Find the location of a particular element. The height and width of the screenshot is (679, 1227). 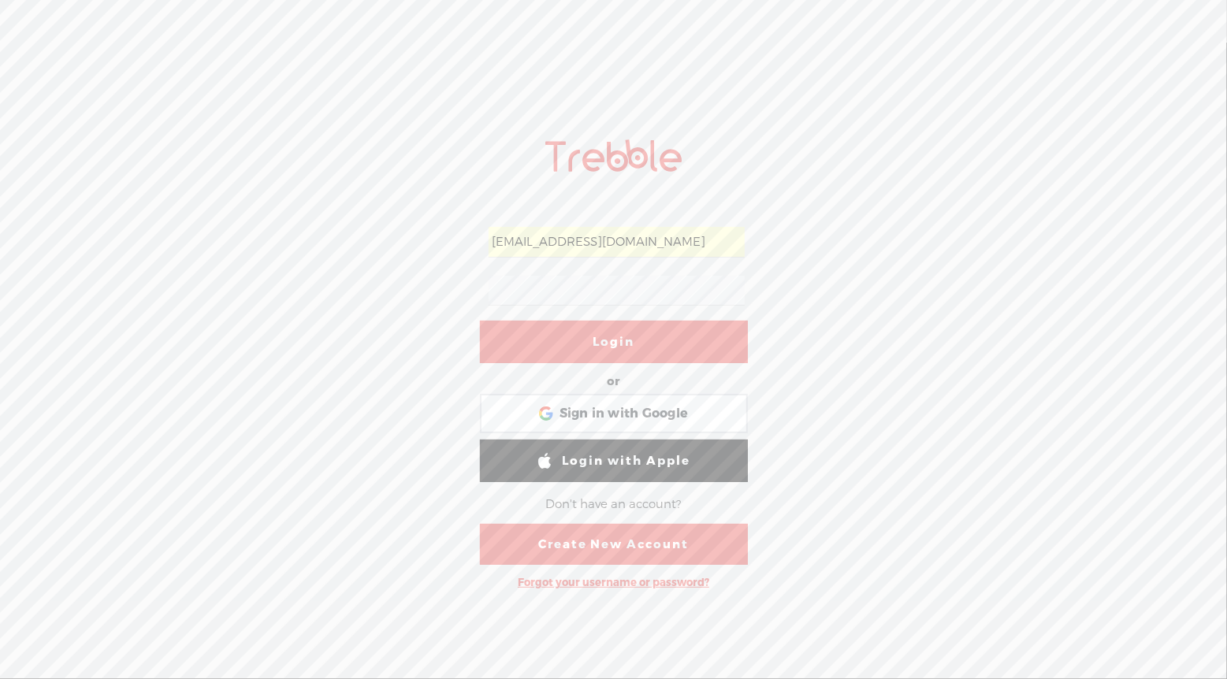

a: Login with Apple is located at coordinates (614, 461).